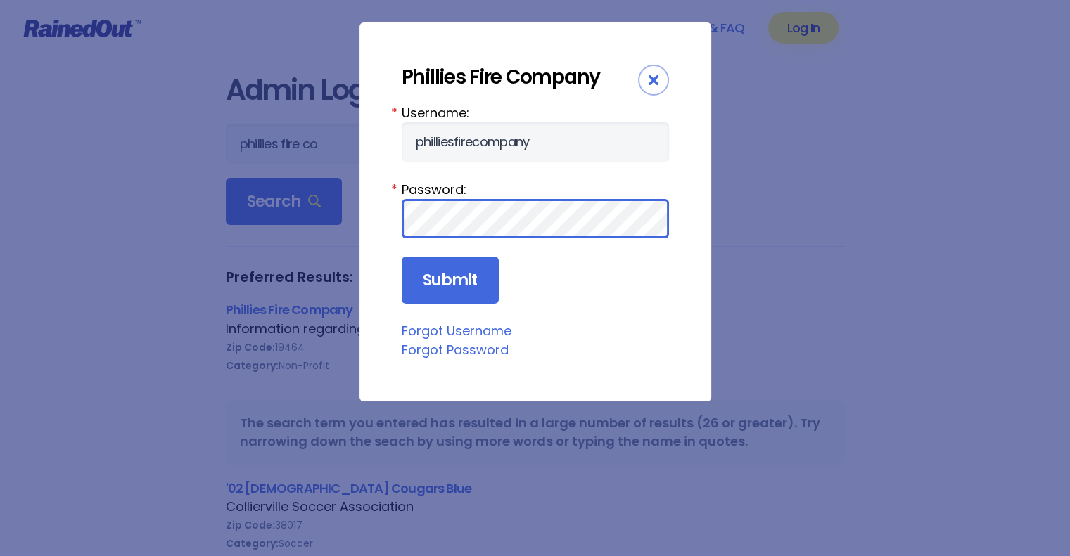 This screenshot has height=556, width=1070. What do you see at coordinates (653, 80) in the screenshot?
I see `div: Close` at bounding box center [653, 80].